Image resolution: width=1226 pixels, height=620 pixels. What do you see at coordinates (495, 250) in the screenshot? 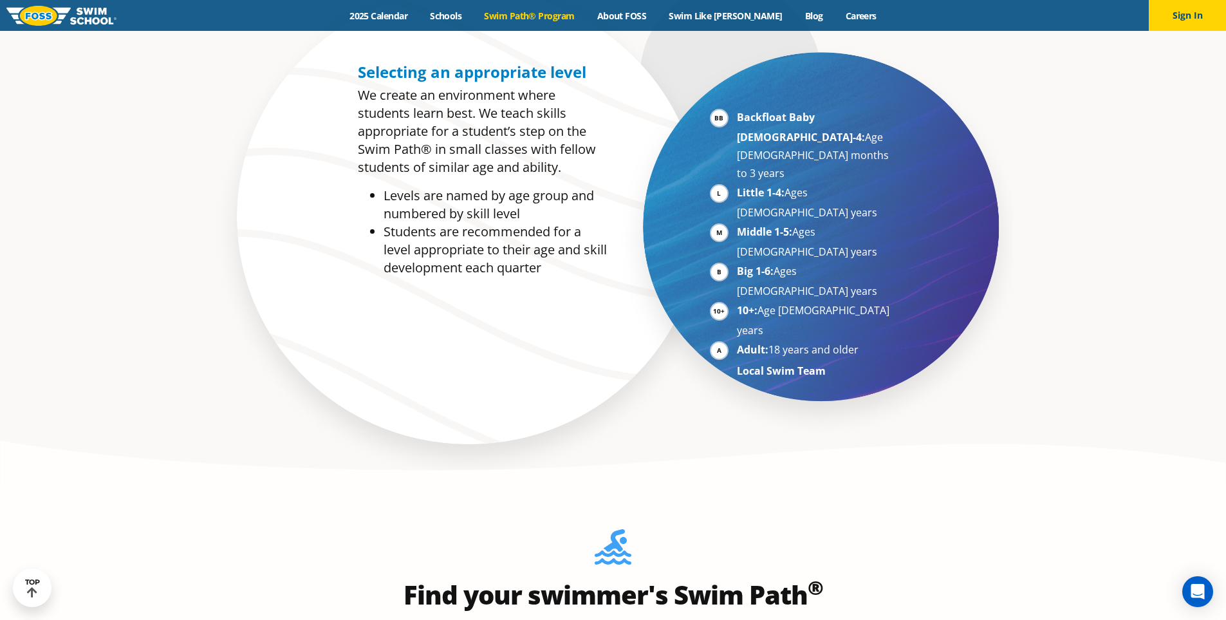
I see `li: Students are recommended for a level appropriate to their age and skill development each quarter` at bounding box center [495, 250].